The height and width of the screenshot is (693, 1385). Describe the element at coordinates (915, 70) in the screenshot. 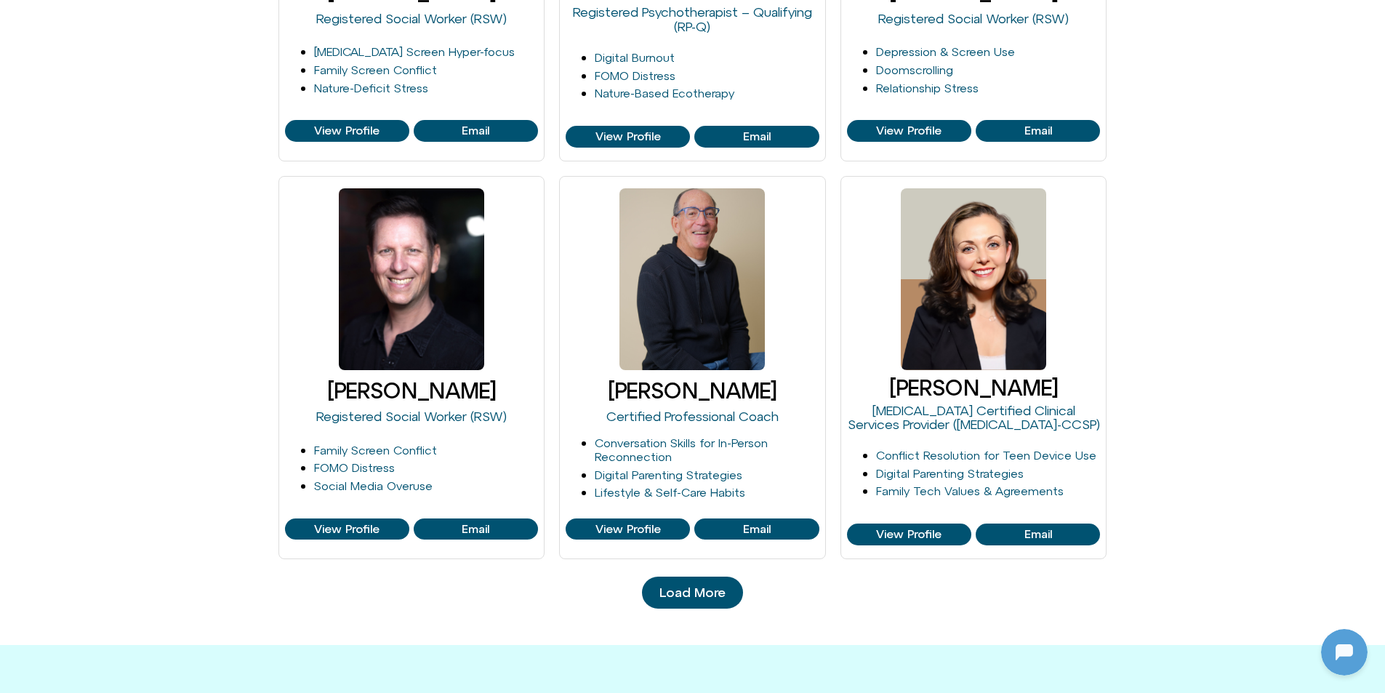

I see `a: Doomscrolling` at that location.